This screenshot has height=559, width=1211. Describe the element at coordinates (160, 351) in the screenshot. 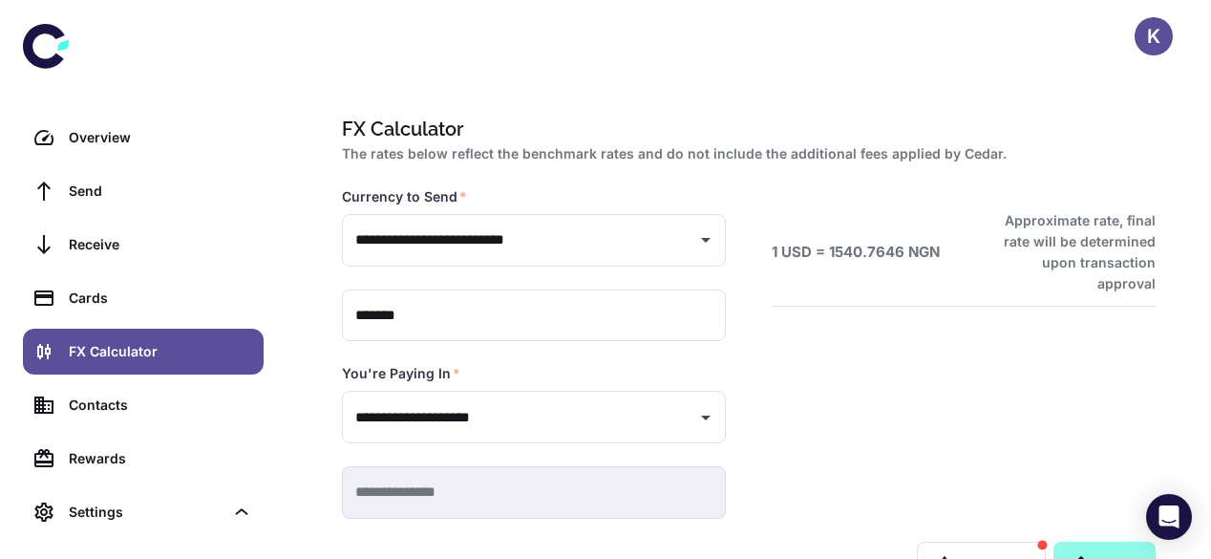

I see `div: FX Calculator` at that location.